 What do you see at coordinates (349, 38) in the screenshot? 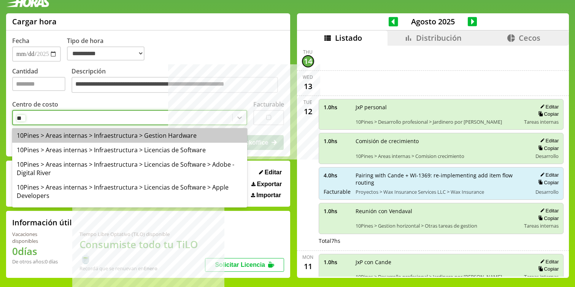
I see `span: Listado` at bounding box center [349, 38].